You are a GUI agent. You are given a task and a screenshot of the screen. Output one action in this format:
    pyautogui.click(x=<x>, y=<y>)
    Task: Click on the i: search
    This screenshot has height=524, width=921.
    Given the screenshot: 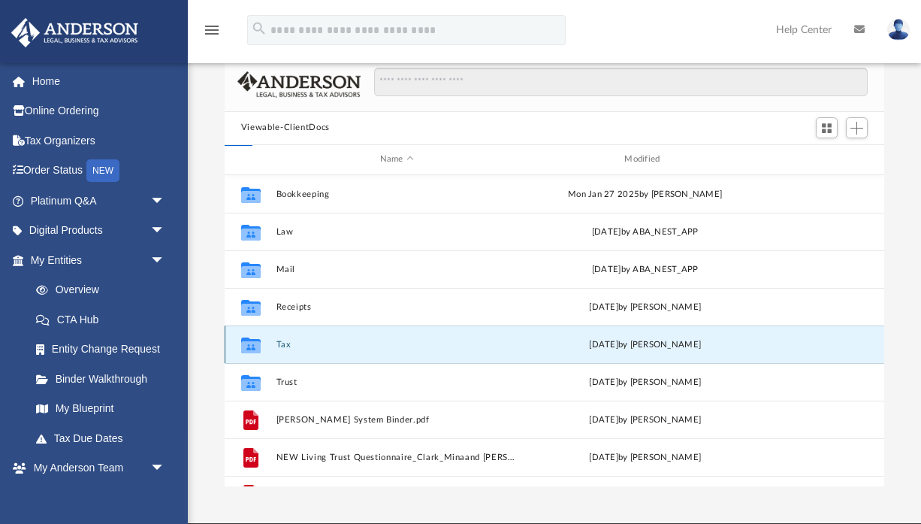 What is the action you would take?
    pyautogui.click(x=259, y=29)
    